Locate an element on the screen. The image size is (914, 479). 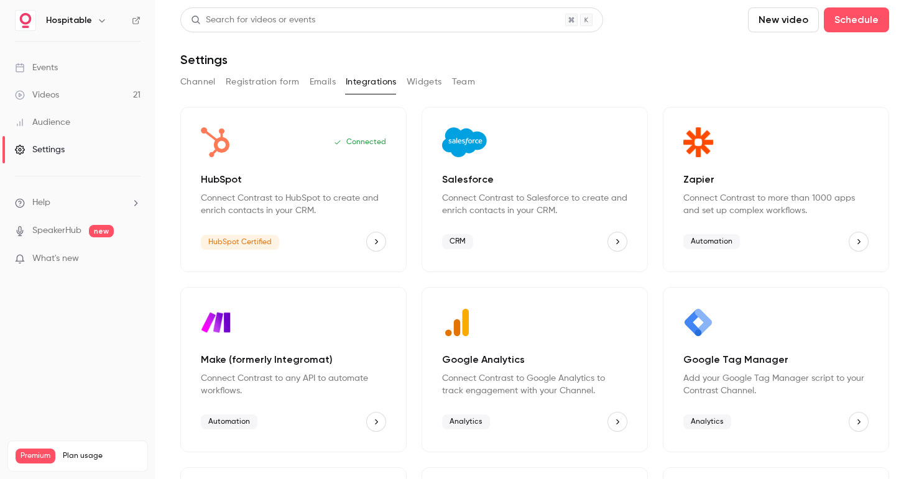
div: Google Analytics is located at coordinates (535, 370).